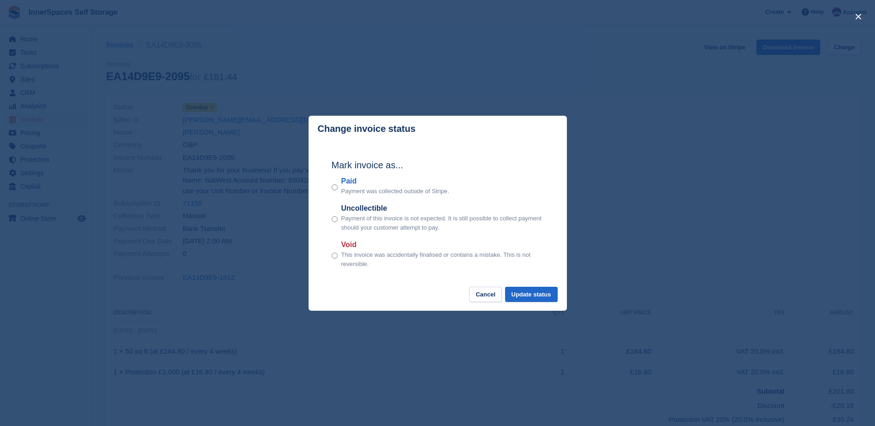 Image resolution: width=875 pixels, height=426 pixels. I want to click on label: Void, so click(442, 245).